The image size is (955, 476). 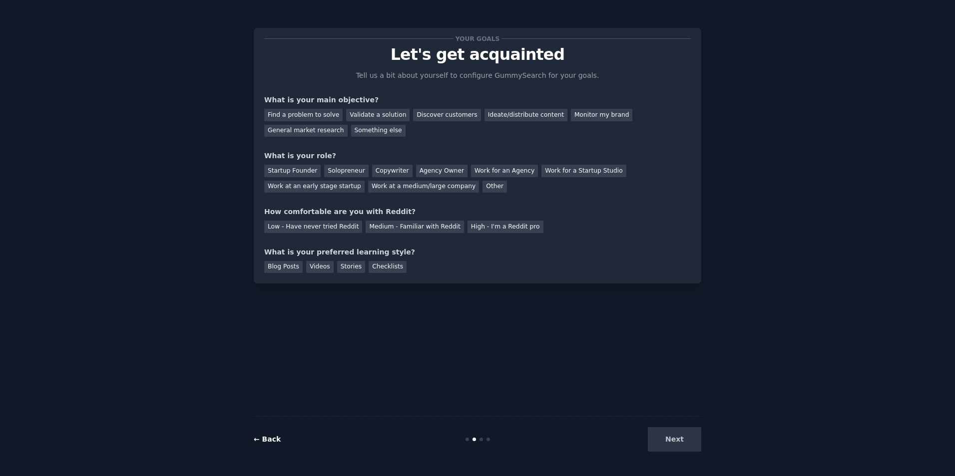 What do you see at coordinates (414, 227) in the screenshot?
I see `div: Medium - Familiar with Reddit` at bounding box center [414, 227].